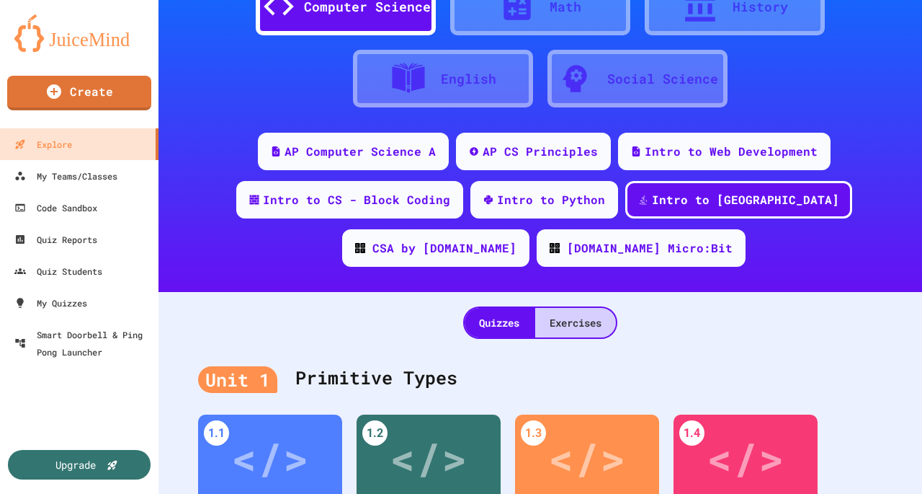 This screenshot has height=494, width=922. I want to click on div: 1.1, so click(216, 432).